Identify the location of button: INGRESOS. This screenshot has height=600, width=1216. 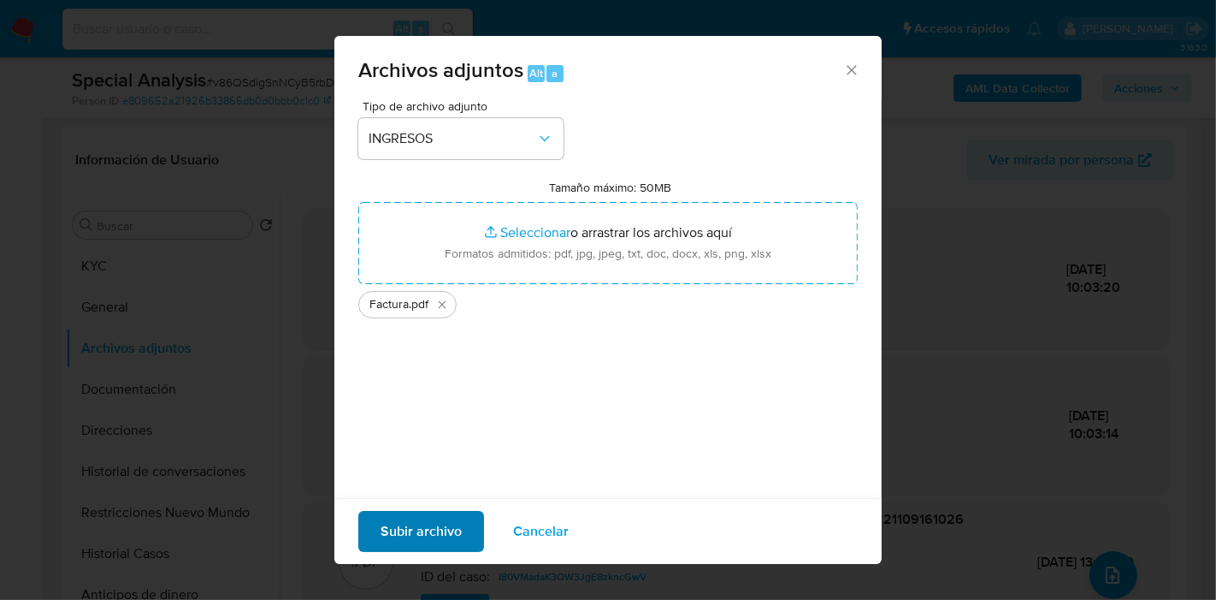
(461, 139).